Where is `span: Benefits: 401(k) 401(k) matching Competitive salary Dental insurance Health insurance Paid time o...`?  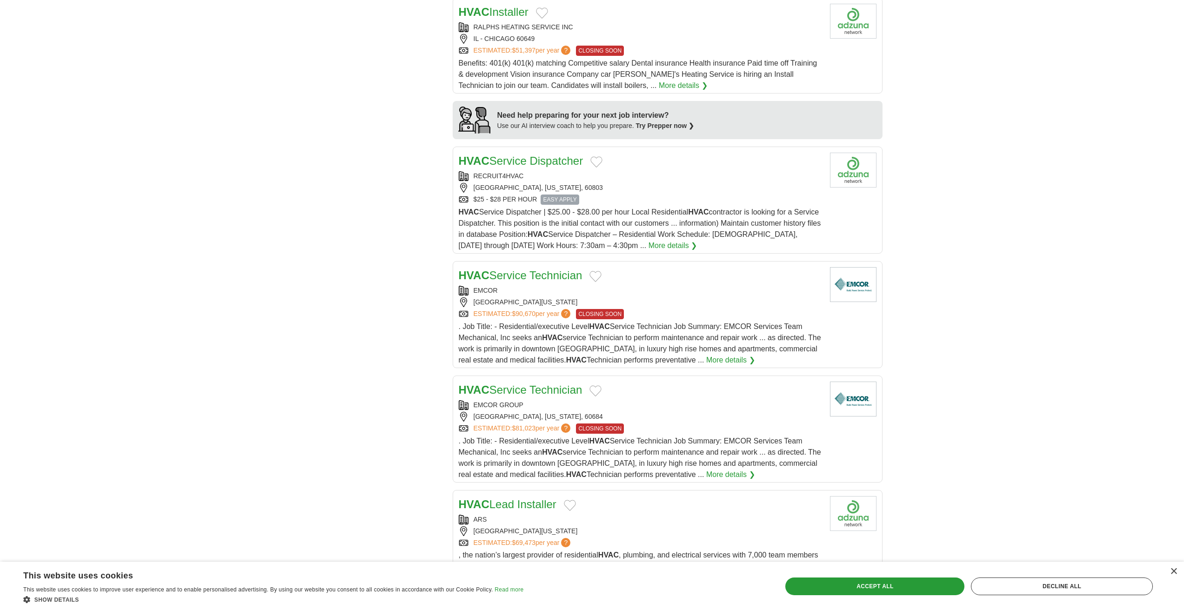 span: Benefits: 401(k) 401(k) matching Competitive salary Dental insurance Health insurance Paid time o... is located at coordinates (638, 74).